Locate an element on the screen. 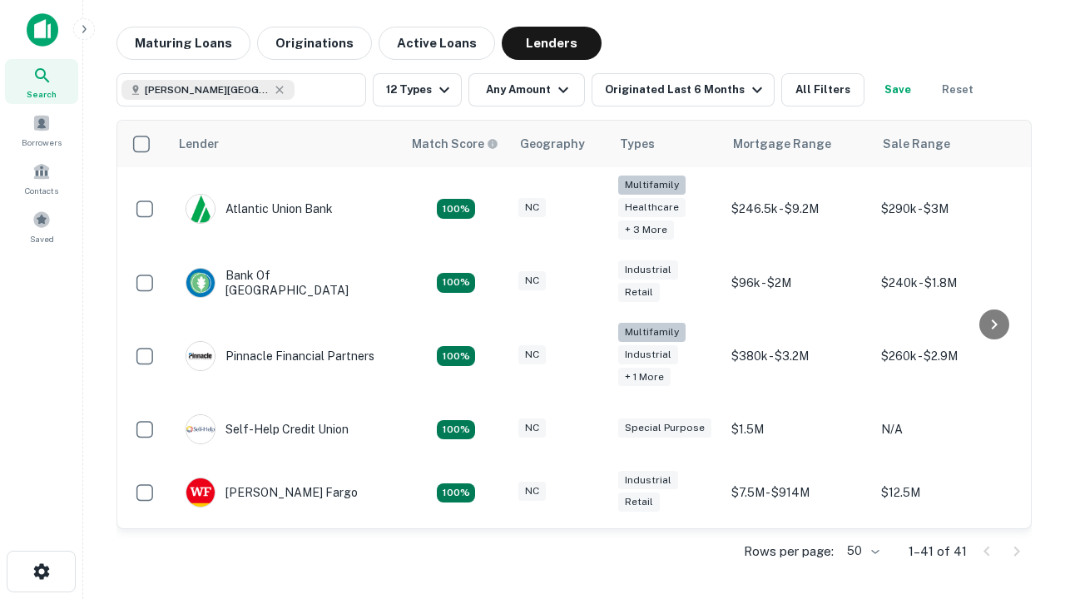 This screenshot has width=1065, height=599. th: Types is located at coordinates (666, 144).